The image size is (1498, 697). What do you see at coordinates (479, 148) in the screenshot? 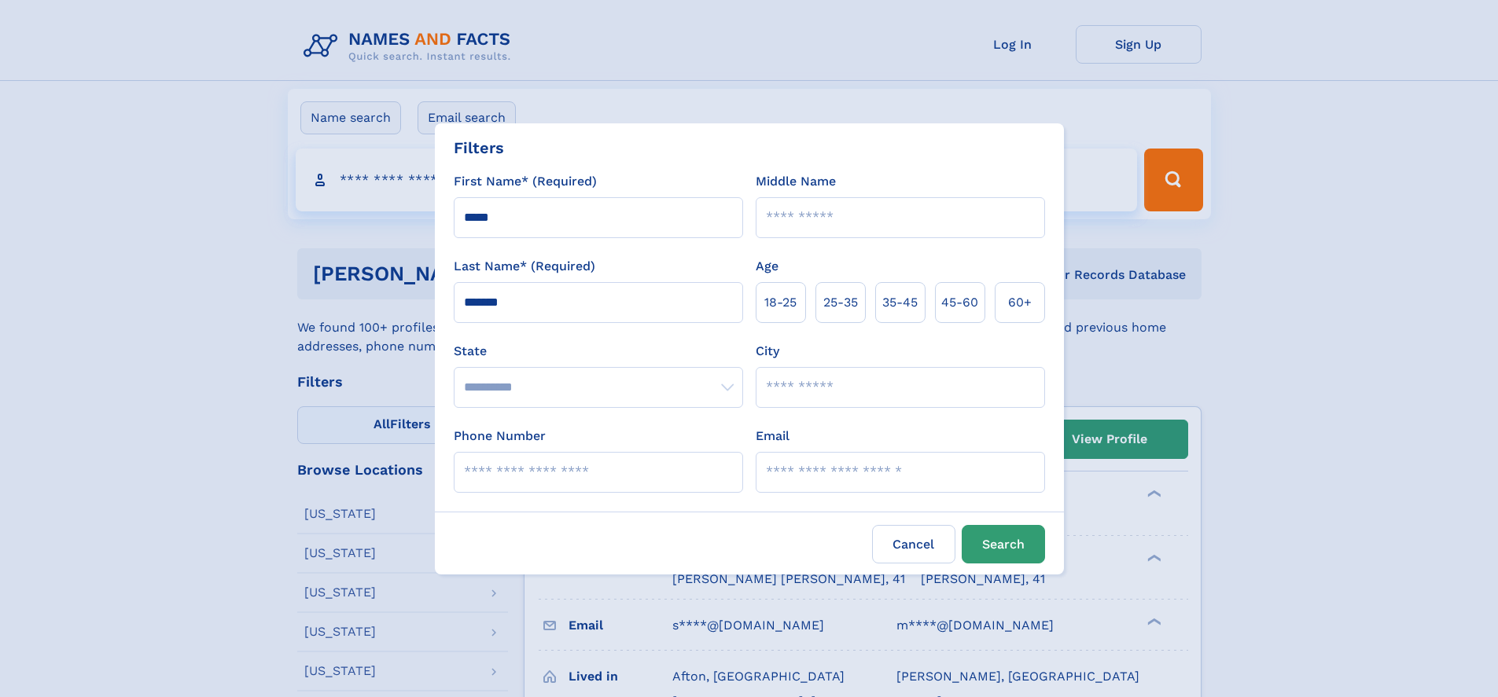
I see `div: Filters` at bounding box center [479, 148].